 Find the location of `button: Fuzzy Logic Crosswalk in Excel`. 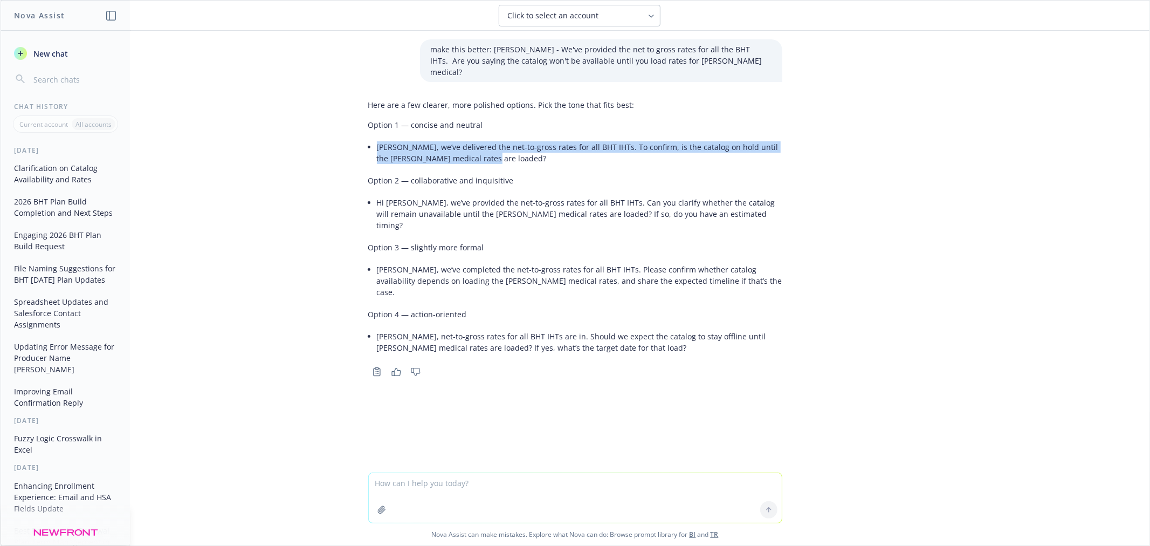

button: Fuzzy Logic Crosswalk in Excel is located at coordinates (65, 444).